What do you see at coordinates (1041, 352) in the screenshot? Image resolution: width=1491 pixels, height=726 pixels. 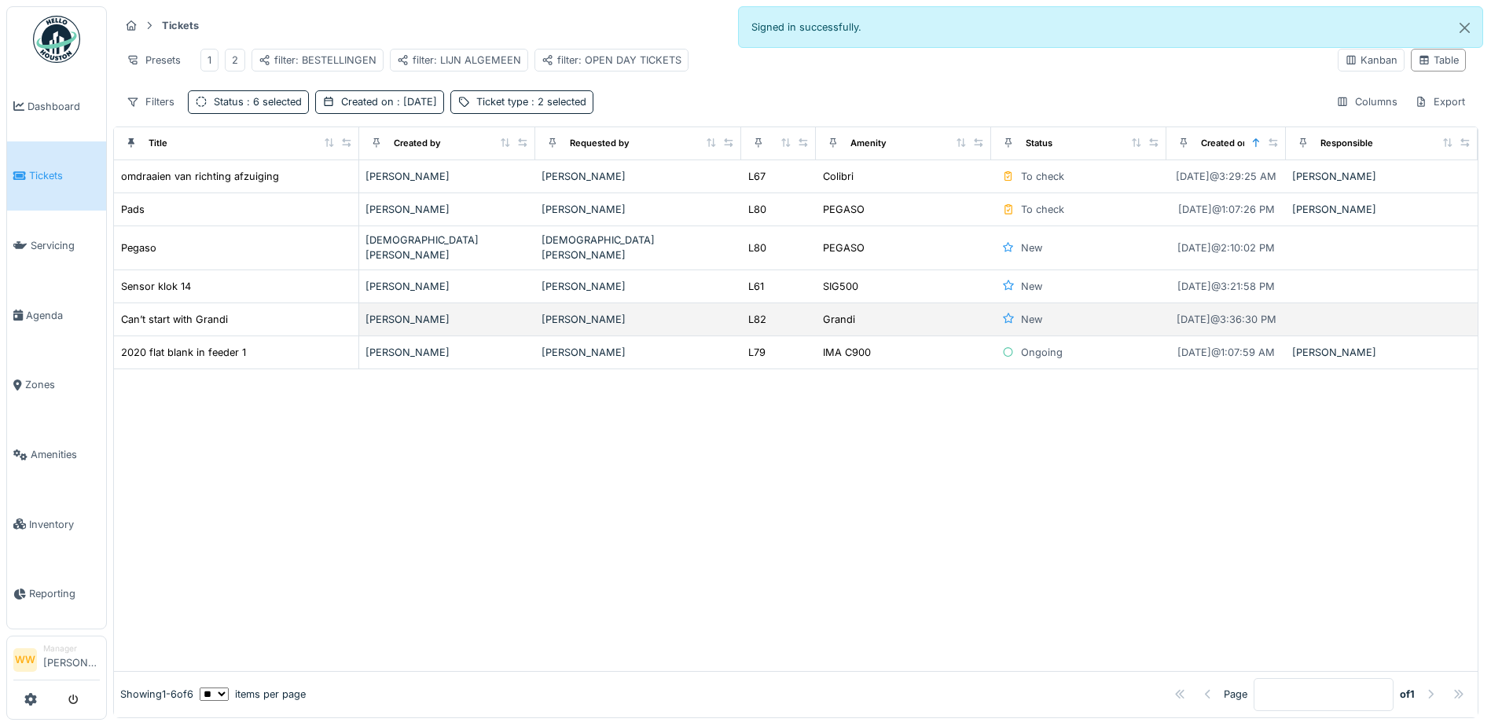 I see `div: Ongoing` at bounding box center [1041, 352].